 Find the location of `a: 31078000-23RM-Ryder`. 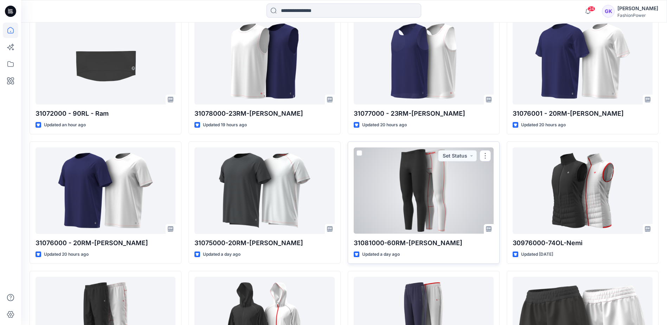

a: 31078000-23RM-Ryder is located at coordinates (264, 61).